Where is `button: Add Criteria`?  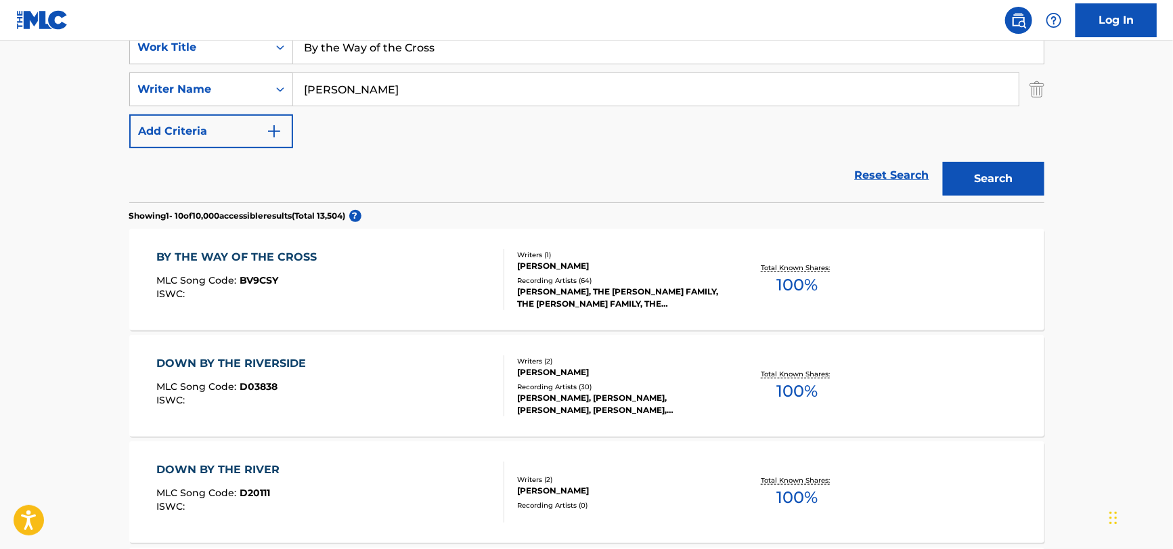
button: Add Criteria is located at coordinates (211, 131).